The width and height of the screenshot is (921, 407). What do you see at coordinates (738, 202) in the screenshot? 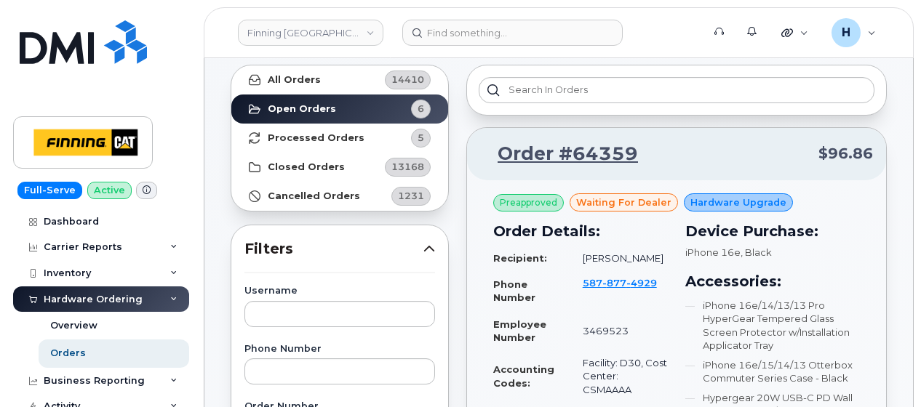
I see `span: Hardware Upgrade` at bounding box center [738, 202].